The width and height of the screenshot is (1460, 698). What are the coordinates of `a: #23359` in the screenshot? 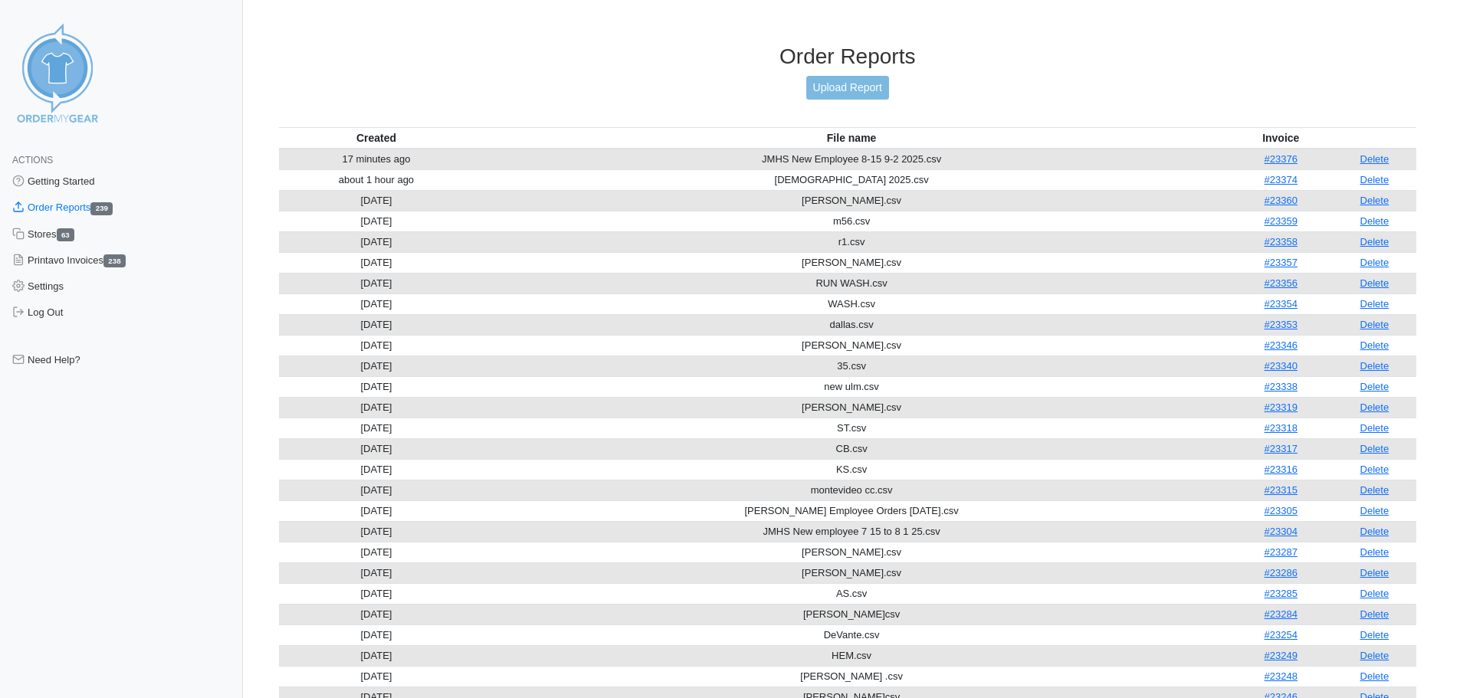 It's located at (1281, 221).